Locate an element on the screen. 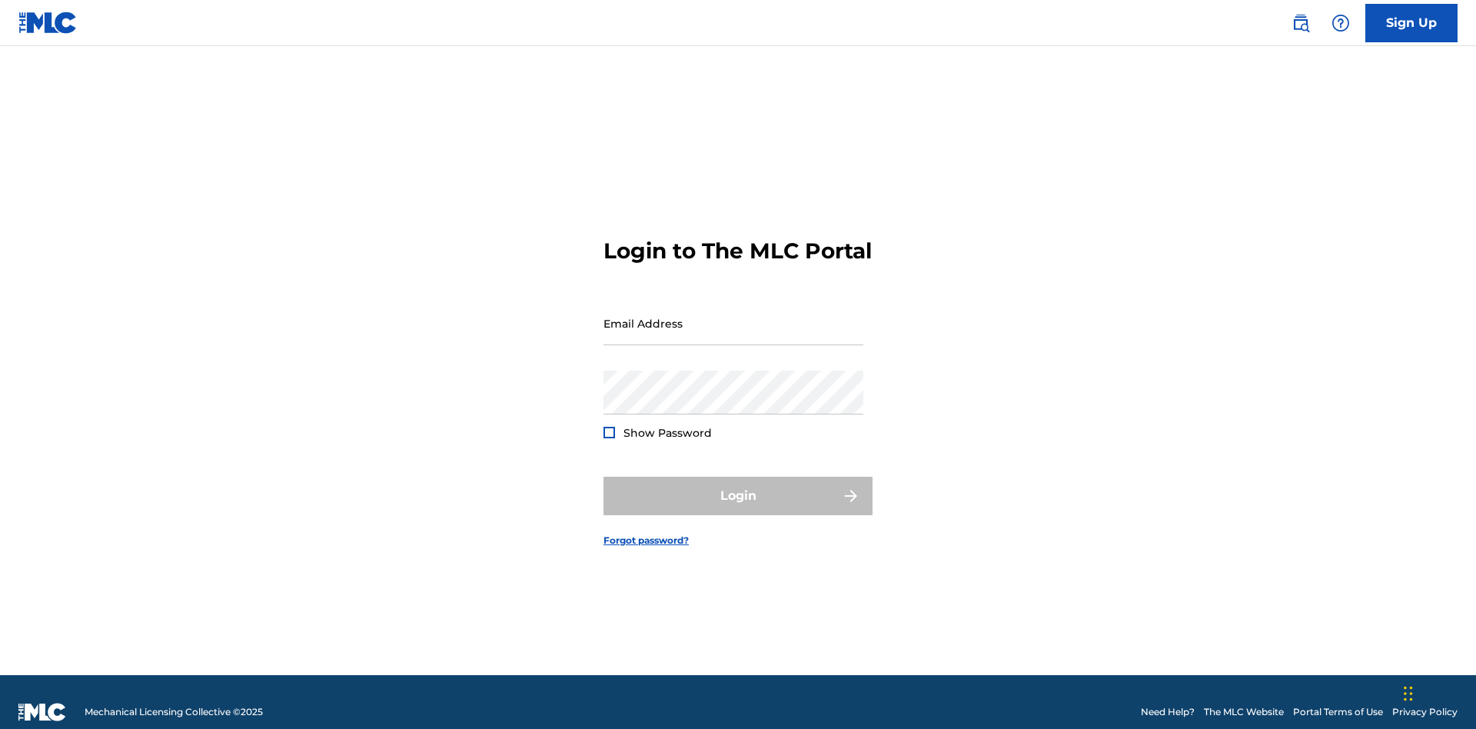  a: The MLC Website is located at coordinates (1244, 712).